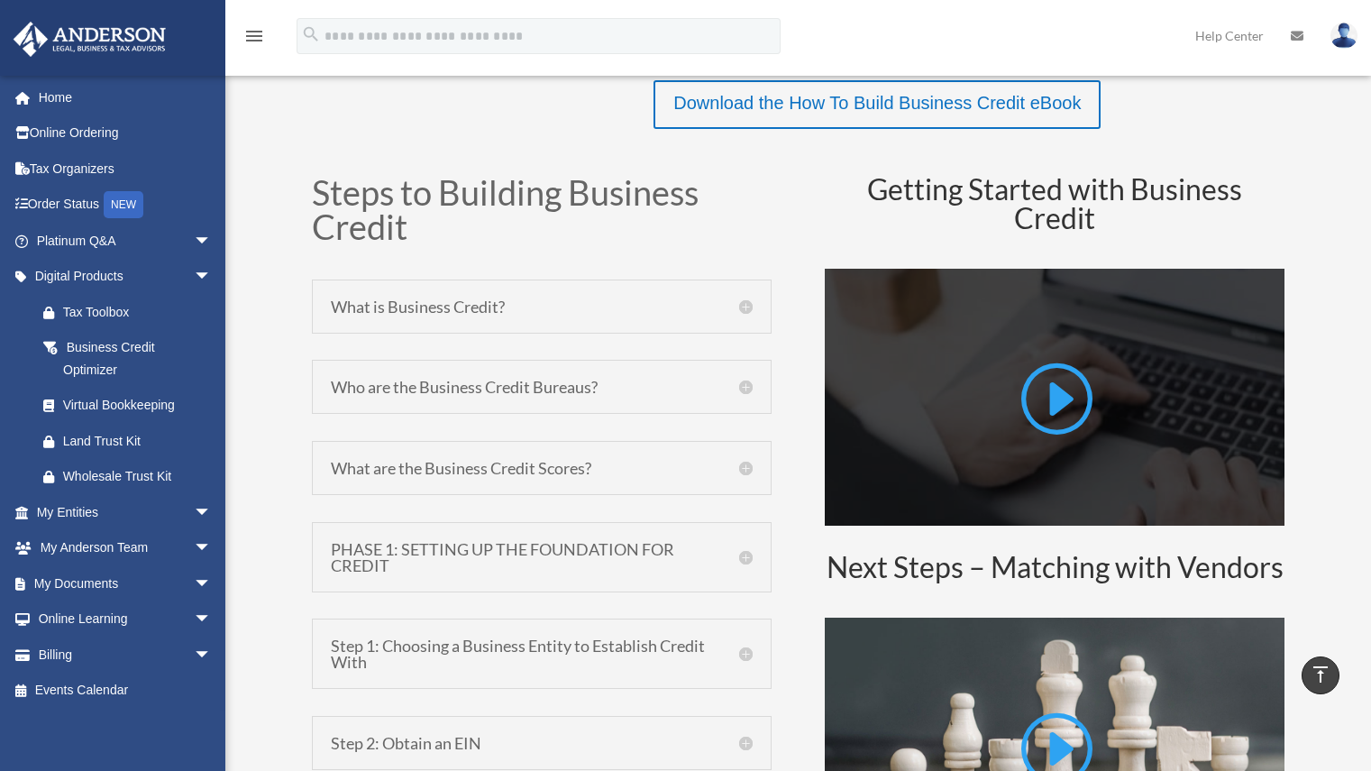  What do you see at coordinates (140, 405) in the screenshot?
I see `div: Virtual Bookkeeping` at bounding box center [140, 405].